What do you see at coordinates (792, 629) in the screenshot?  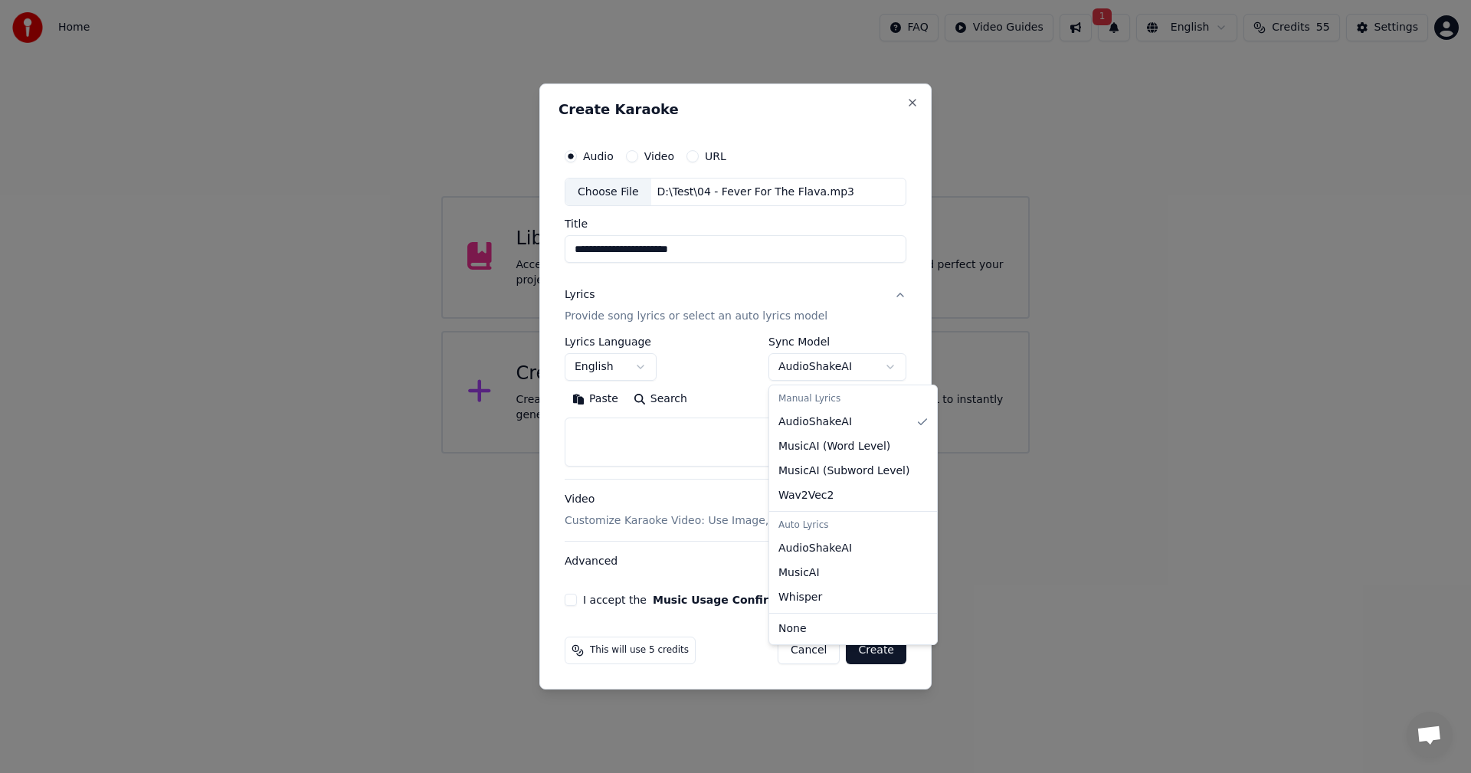 I see `span: None` at bounding box center [792, 629].